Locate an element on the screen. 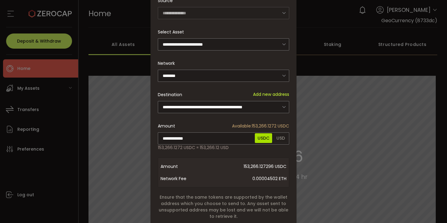 The height and width of the screenshot is (223, 447). label: Network is located at coordinates (168, 63).